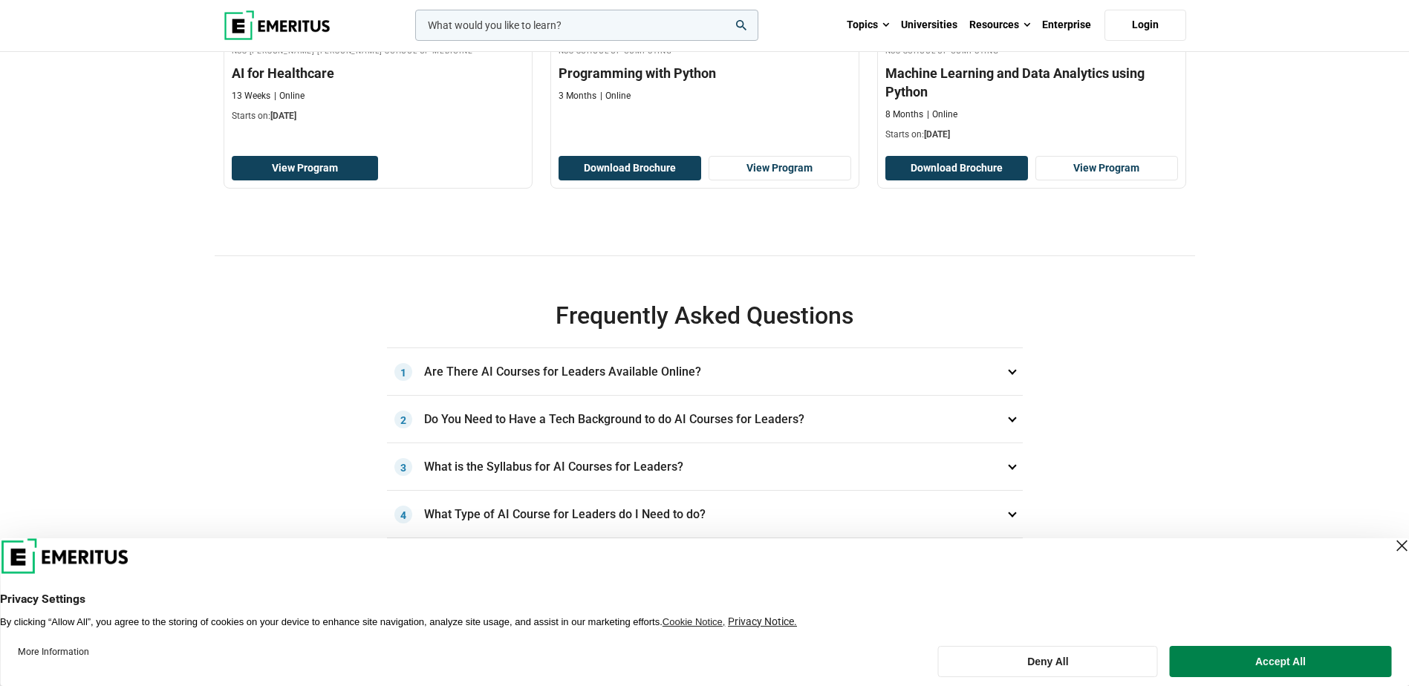  Describe the element at coordinates (378, 73) in the screenshot. I see `h3: AI for Healthcare` at that location.